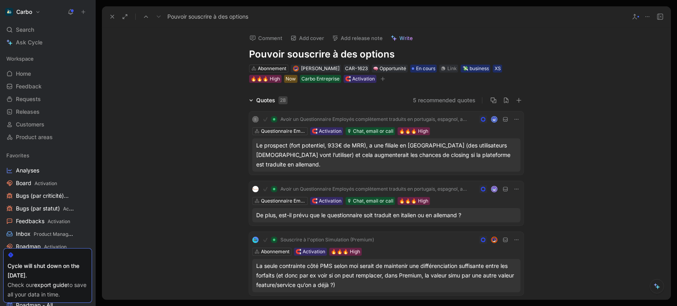 The width and height of the screenshot is (677, 306). Describe the element at coordinates (444, 100) in the screenshot. I see `button: 5 recommended quotes` at that location.